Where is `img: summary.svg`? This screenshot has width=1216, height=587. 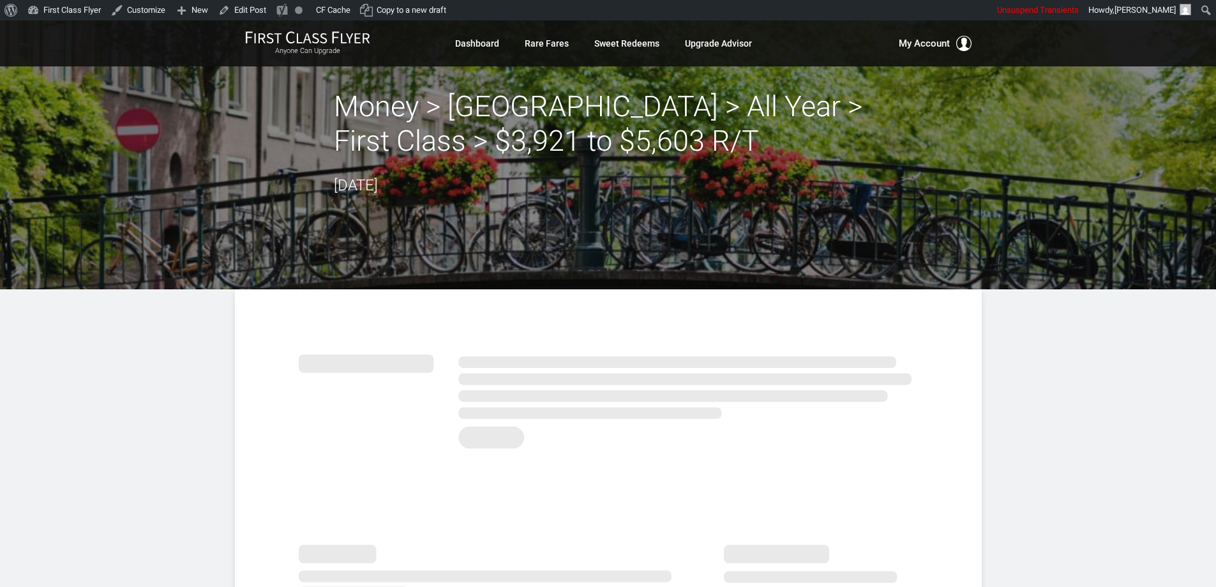
img: summary.svg is located at coordinates (608, 398).